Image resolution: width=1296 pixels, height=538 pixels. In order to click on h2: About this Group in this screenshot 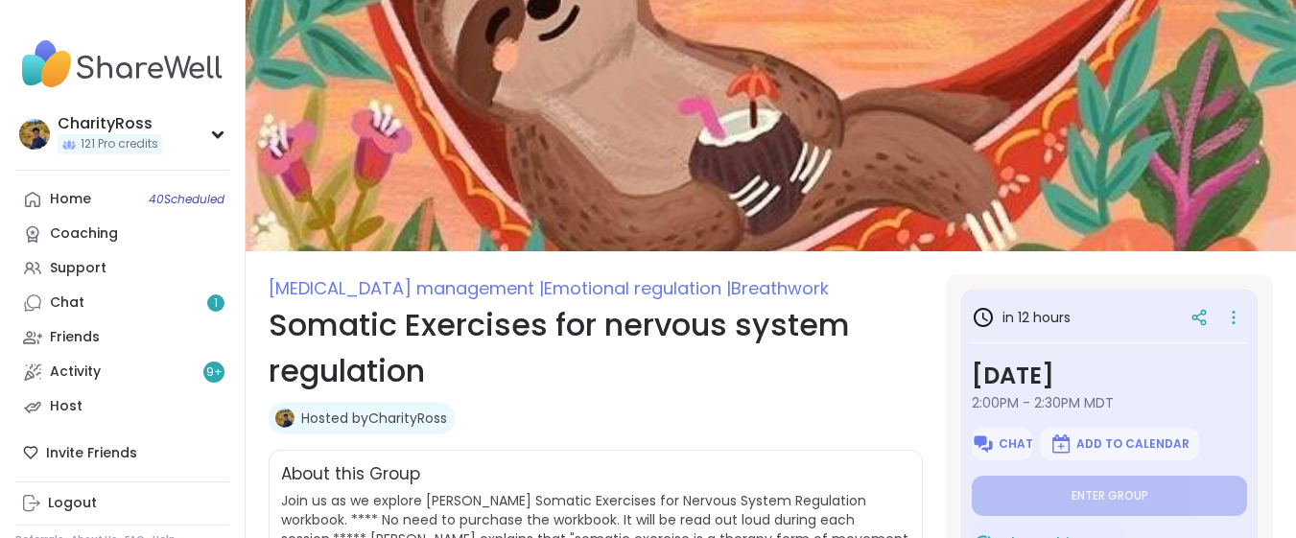, I will do `click(350, 475)`.